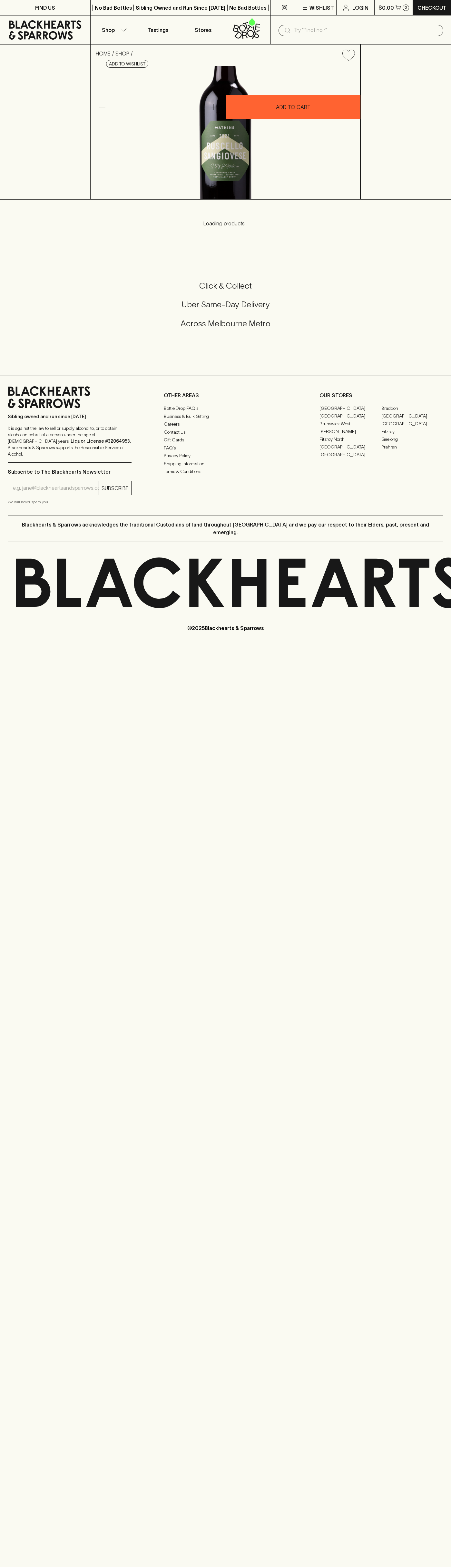  I want to click on h5: Uber Same-Day Delivery, so click(225, 304).